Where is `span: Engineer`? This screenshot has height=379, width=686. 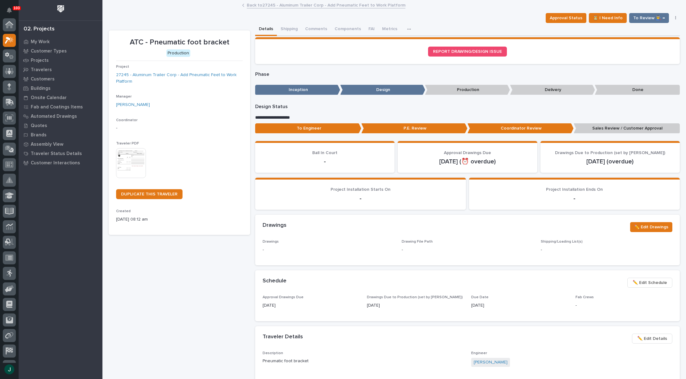 span: Engineer is located at coordinates (479, 353).